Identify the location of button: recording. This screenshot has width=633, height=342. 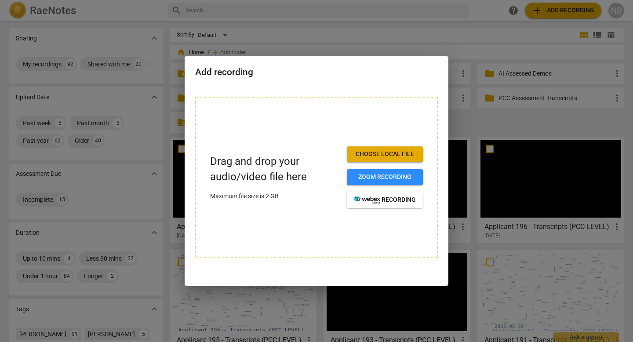
(385, 200).